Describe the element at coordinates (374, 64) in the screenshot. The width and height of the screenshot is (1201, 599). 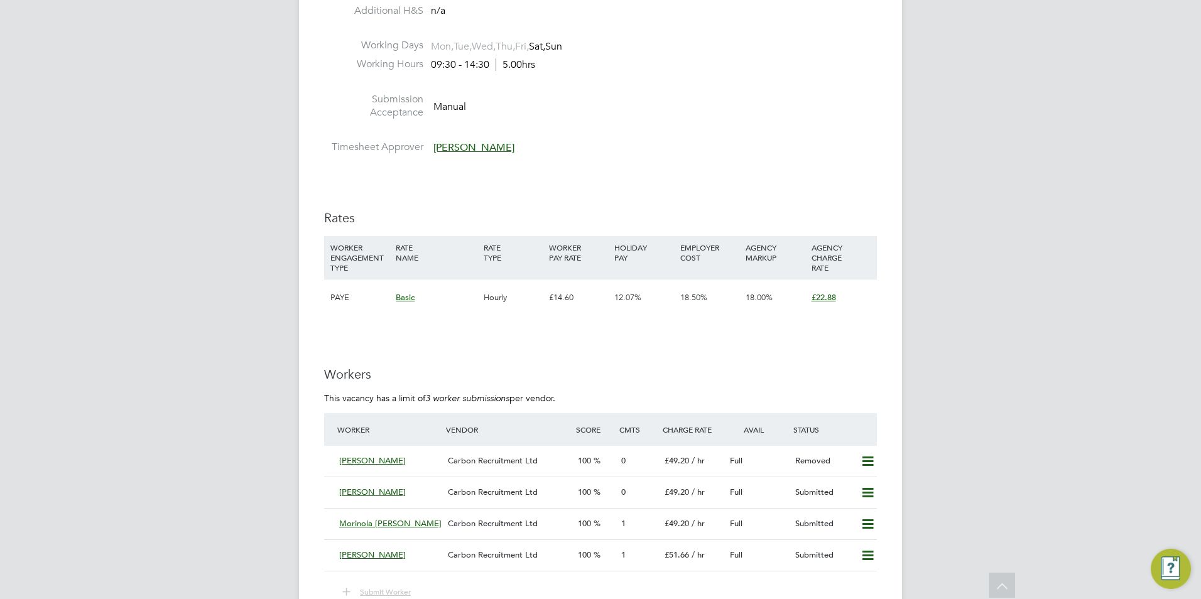
I see `label: Working Hours` at that location.